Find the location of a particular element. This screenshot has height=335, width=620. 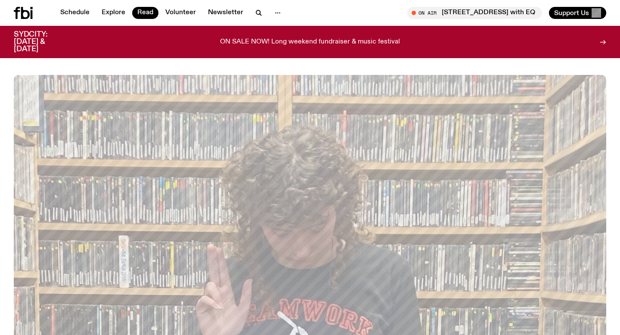

a: Newsletter is located at coordinates (226, 13).